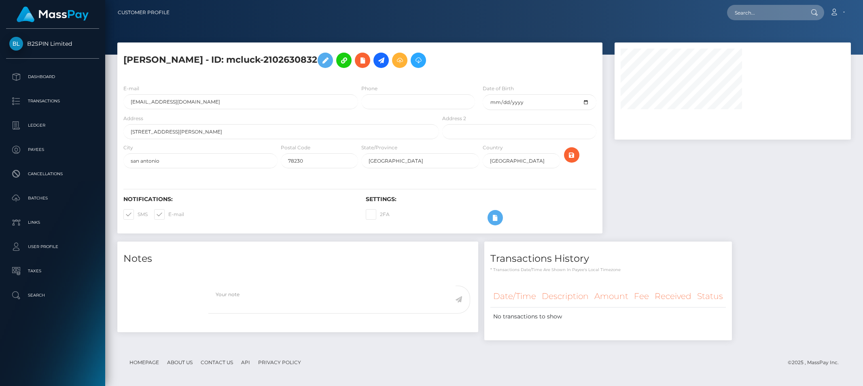 This screenshot has width=863, height=386. What do you see at coordinates (279, 362) in the screenshot?
I see `a: Privacy Policy` at bounding box center [279, 362].